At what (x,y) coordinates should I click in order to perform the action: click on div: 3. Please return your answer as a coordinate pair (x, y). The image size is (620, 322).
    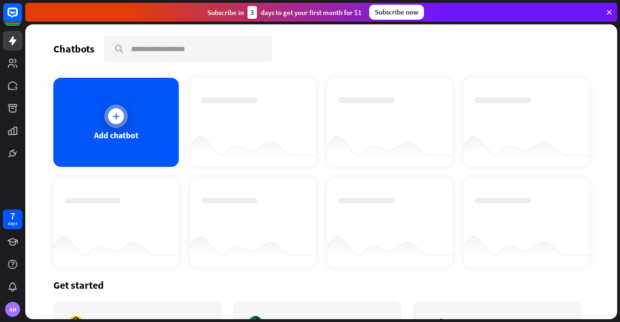
    Looking at the image, I should click on (252, 12).